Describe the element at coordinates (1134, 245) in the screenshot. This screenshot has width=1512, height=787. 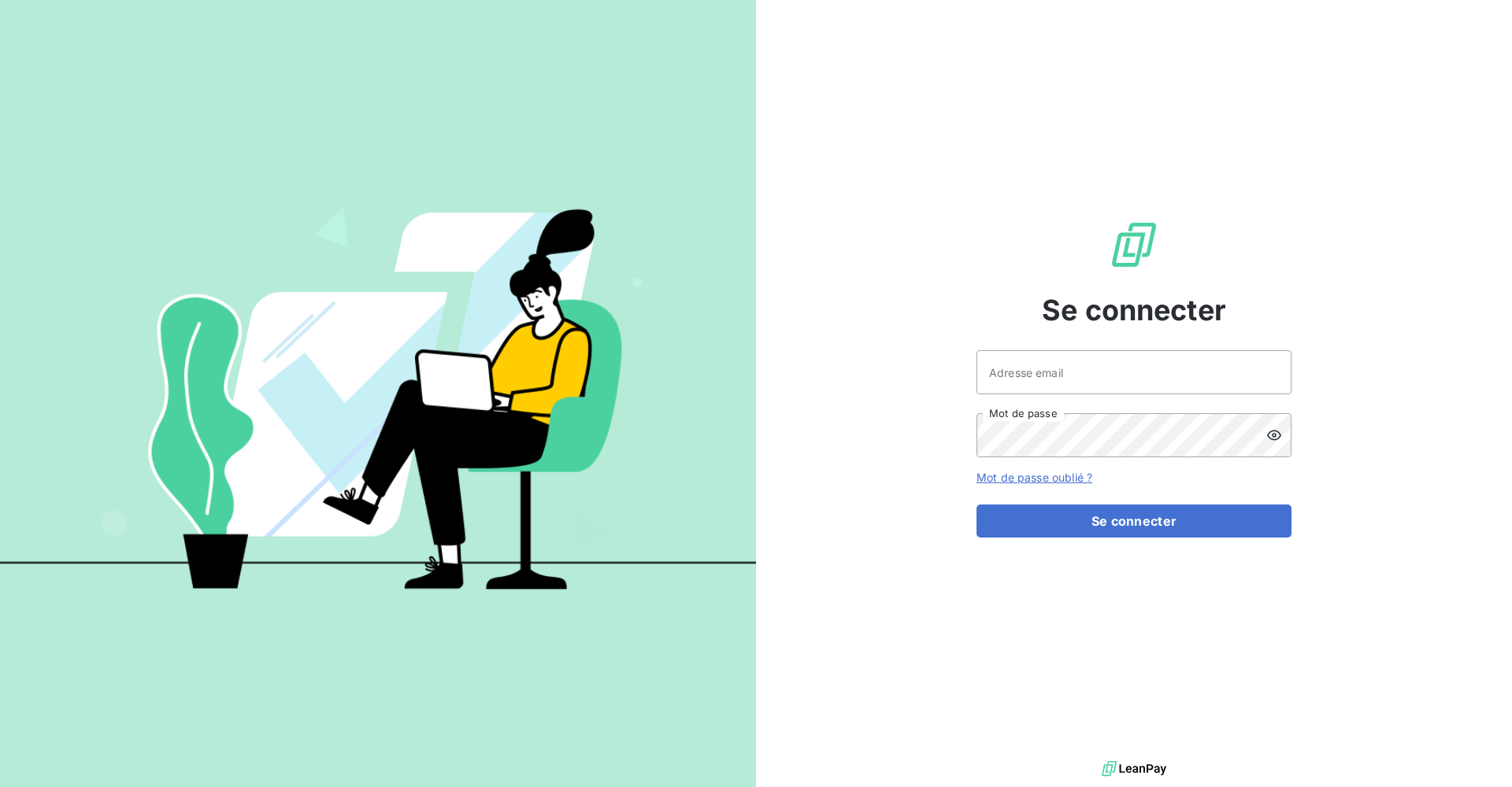
I see `img: Logo LeanPay` at that location.